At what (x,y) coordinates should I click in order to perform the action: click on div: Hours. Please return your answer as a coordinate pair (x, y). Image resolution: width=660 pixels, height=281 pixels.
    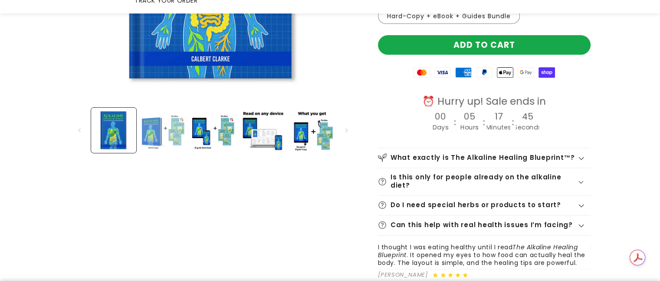
    Looking at the image, I should click on (470, 127).